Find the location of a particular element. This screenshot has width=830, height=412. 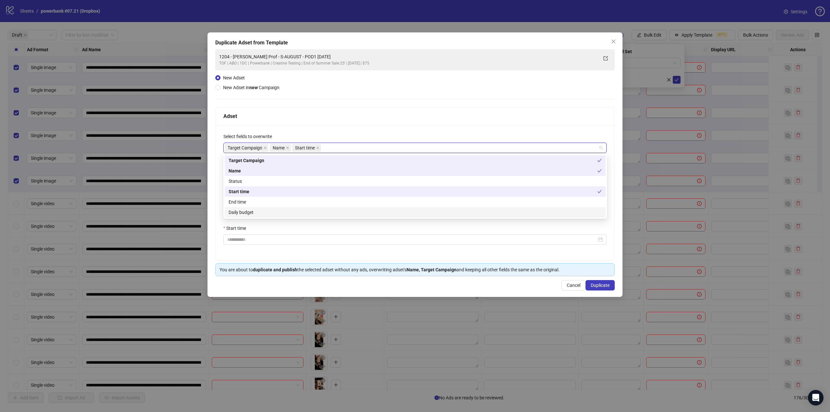

span: Cancel is located at coordinates (573, 285).